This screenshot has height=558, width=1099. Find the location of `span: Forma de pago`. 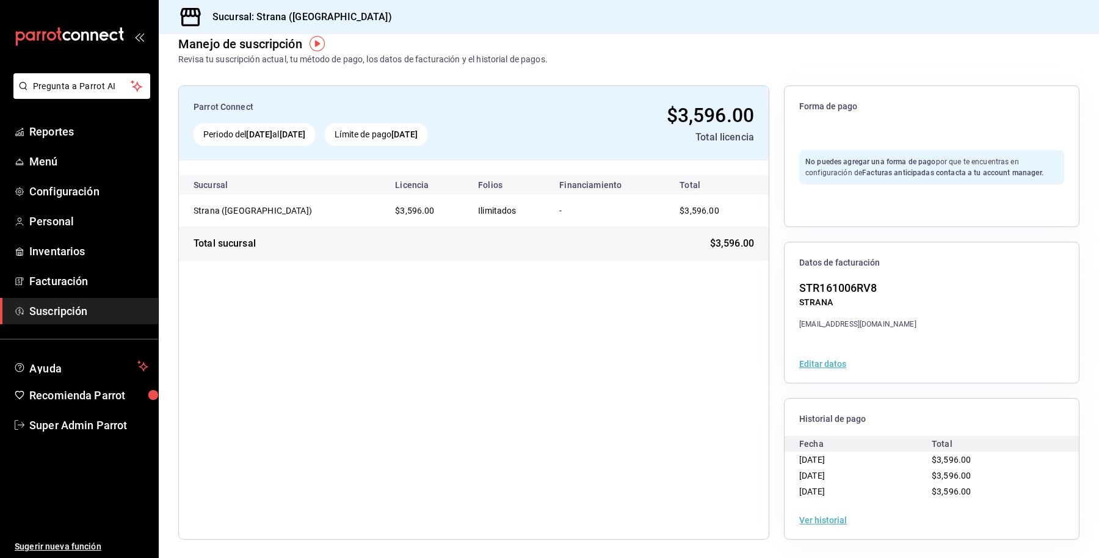

span: Forma de pago is located at coordinates (932, 106).